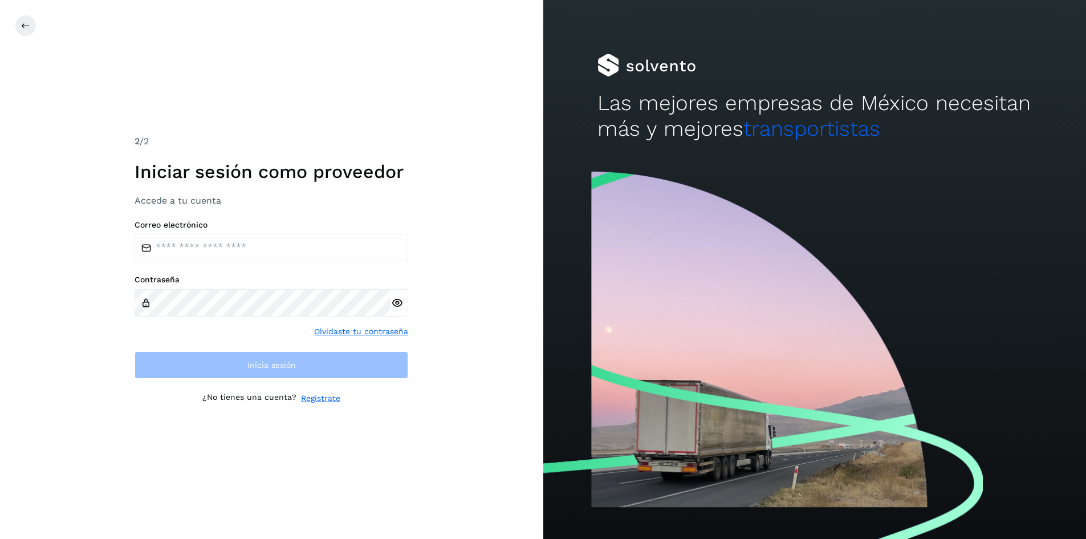 Image resolution: width=1086 pixels, height=539 pixels. What do you see at coordinates (271, 200) in the screenshot?
I see `h3: Accede a tu cuenta` at bounding box center [271, 200].